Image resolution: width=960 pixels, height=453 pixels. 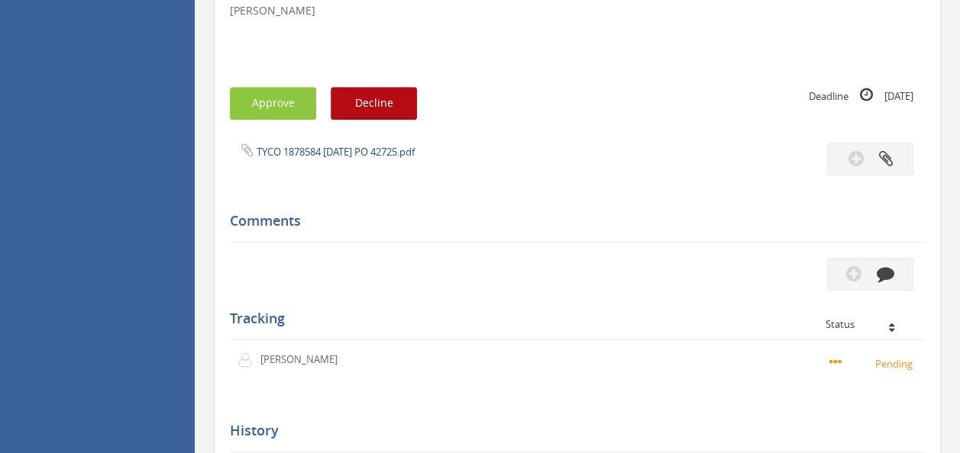 I want to click on h5: History, so click(x=571, y=431).